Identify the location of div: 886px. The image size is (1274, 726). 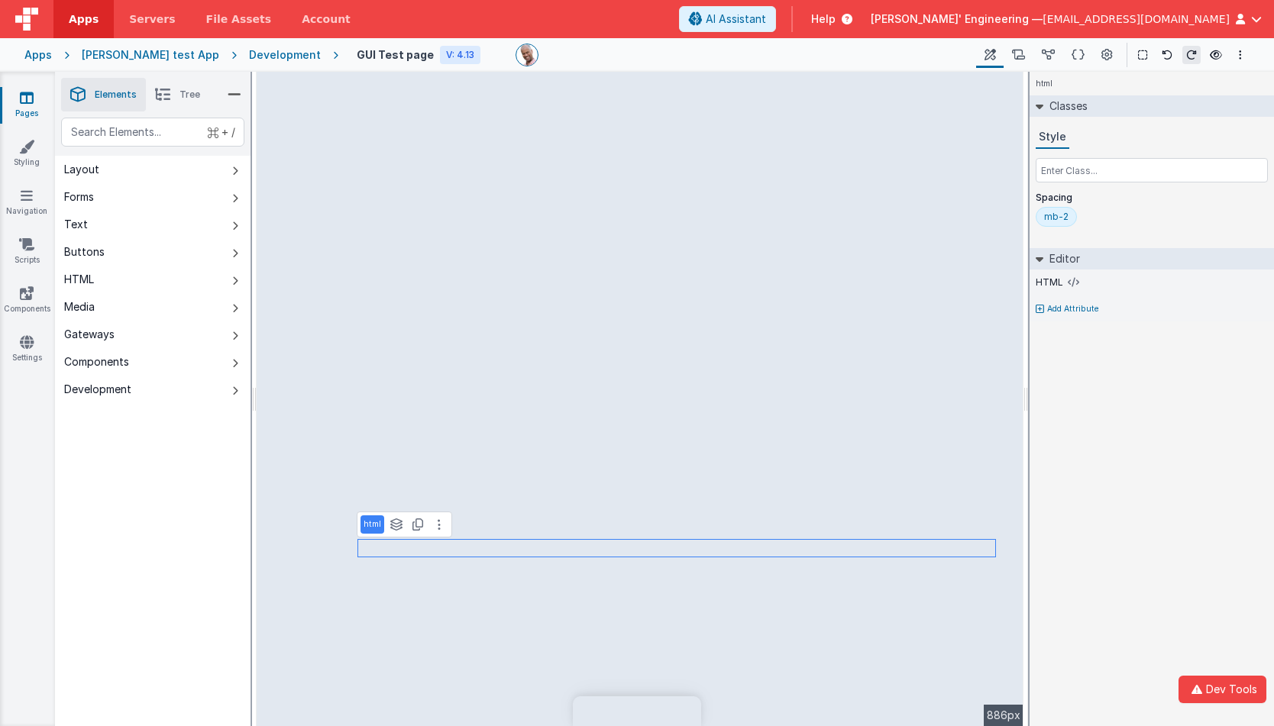
(1004, 716).